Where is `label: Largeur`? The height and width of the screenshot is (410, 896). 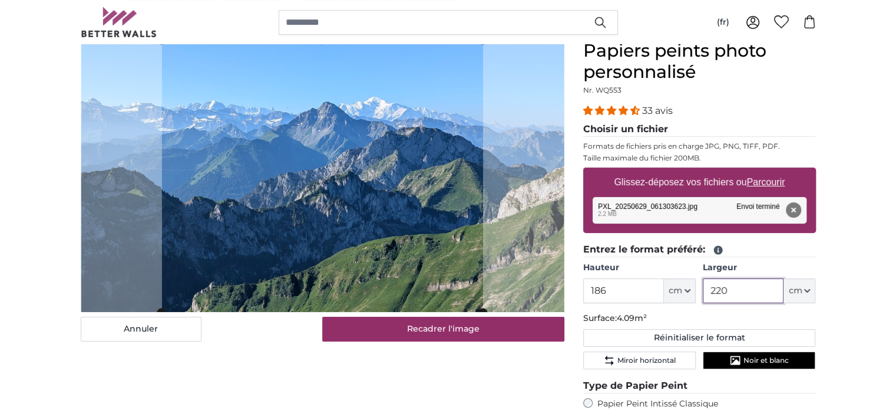 label: Largeur is located at coordinates (759, 268).